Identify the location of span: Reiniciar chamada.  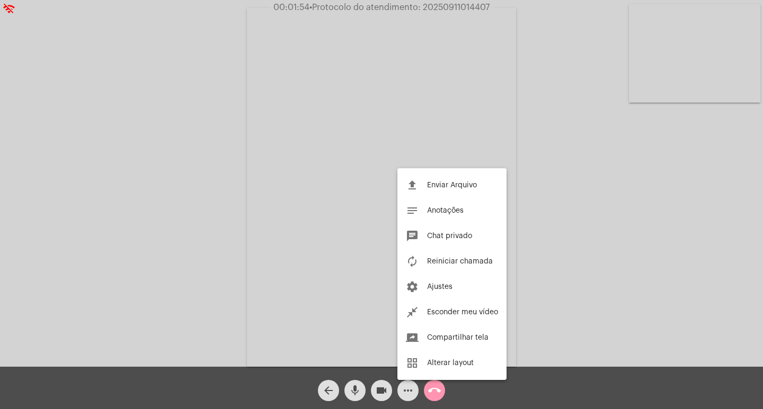
(460, 262).